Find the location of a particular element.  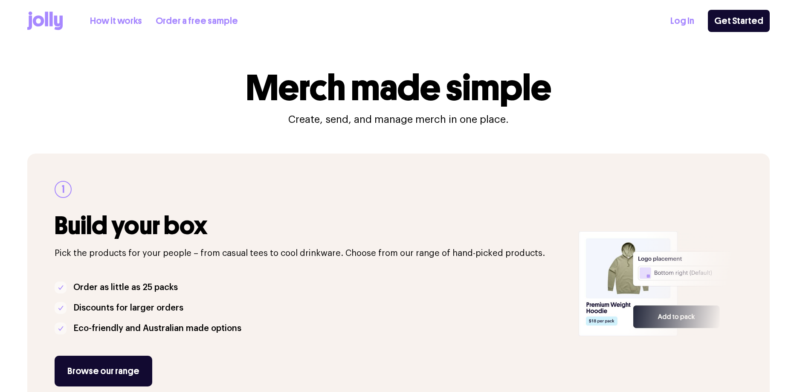

a: Browse our range is located at coordinates (103, 371).